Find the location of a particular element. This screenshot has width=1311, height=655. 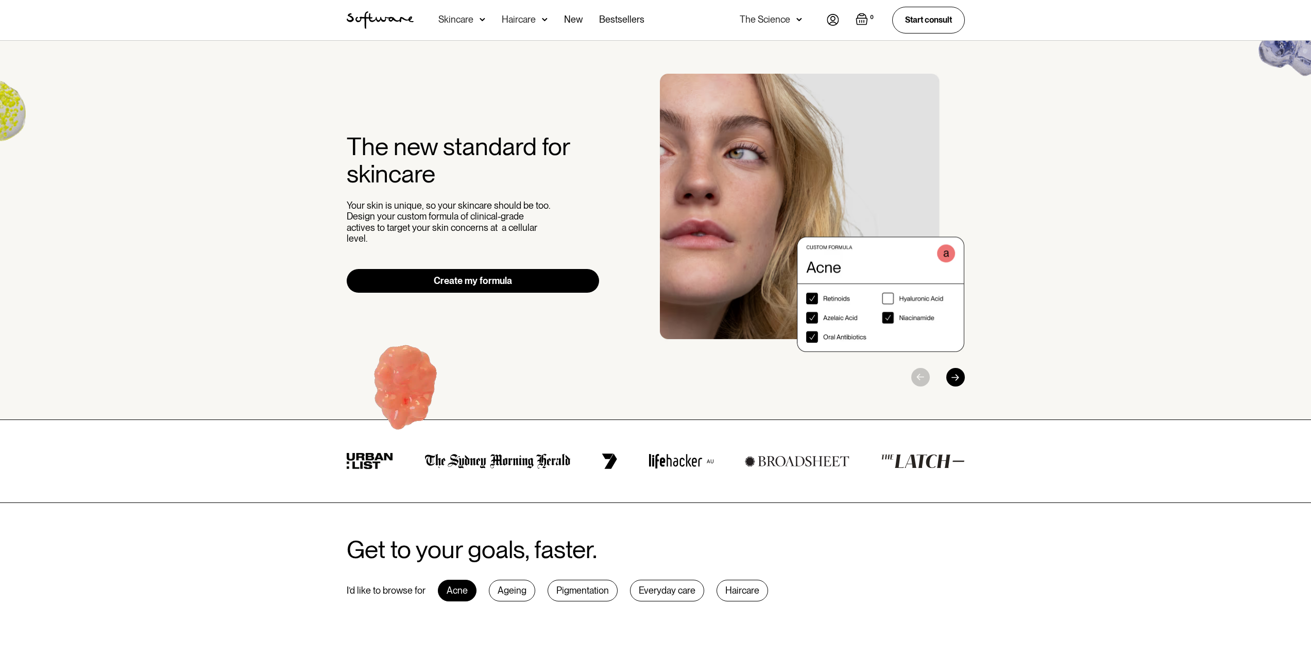

div: Ageing is located at coordinates (512, 590).